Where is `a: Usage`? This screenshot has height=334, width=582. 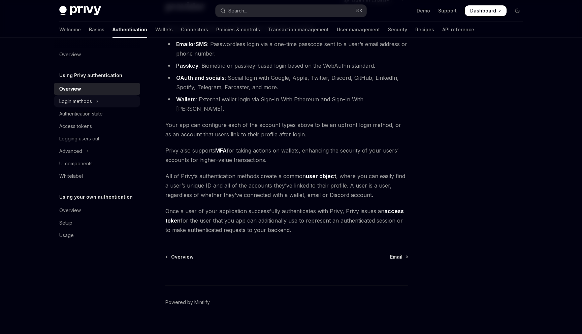 a: Usage is located at coordinates (97, 235).